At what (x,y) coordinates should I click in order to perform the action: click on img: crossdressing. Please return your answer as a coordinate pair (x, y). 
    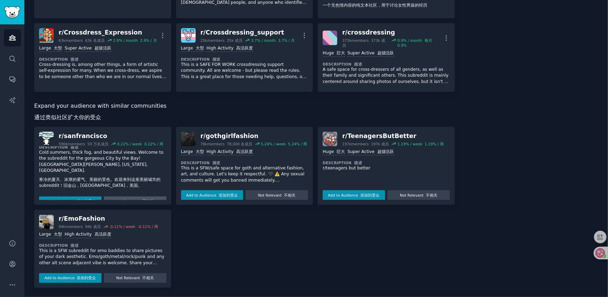
    Looking at the image, I should click on (330, 38).